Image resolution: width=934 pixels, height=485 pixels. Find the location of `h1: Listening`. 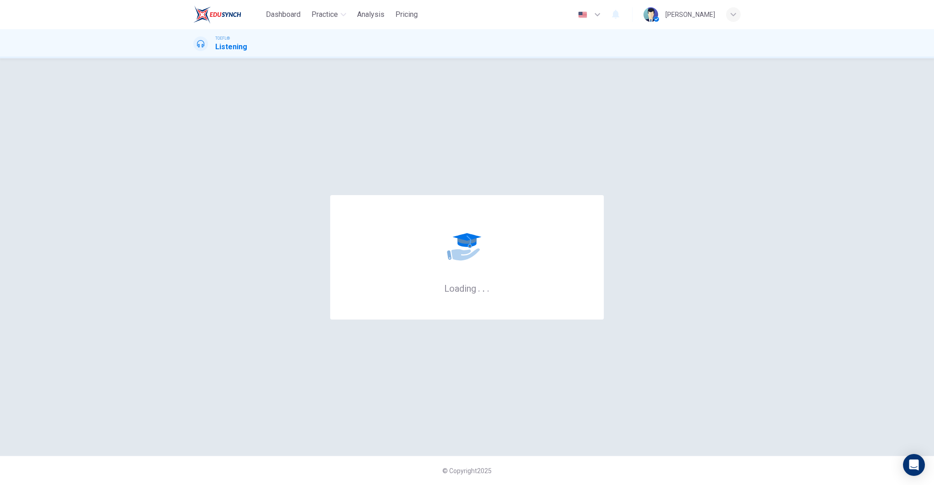

h1: Listening is located at coordinates (231, 47).